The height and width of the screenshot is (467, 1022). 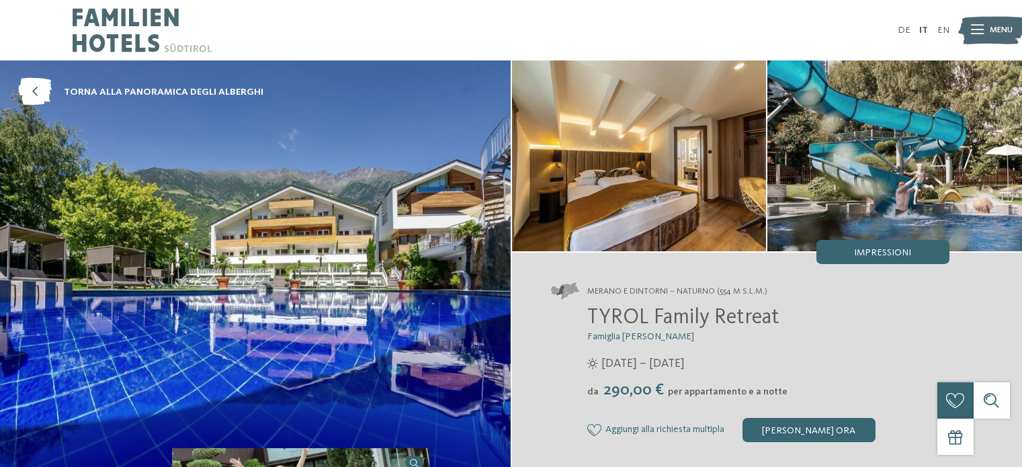 What do you see at coordinates (593, 392) in the screenshot?
I see `span: da` at bounding box center [593, 392].